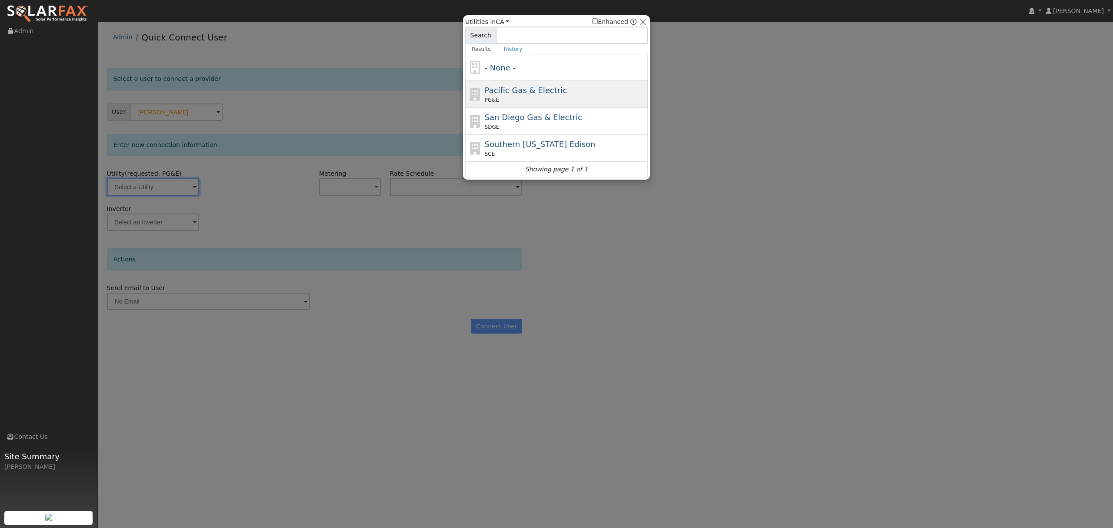 The width and height of the screenshot is (1113, 528). What do you see at coordinates (534, 117) in the screenshot?
I see `span: San Diego Gas & Electric` at bounding box center [534, 117].